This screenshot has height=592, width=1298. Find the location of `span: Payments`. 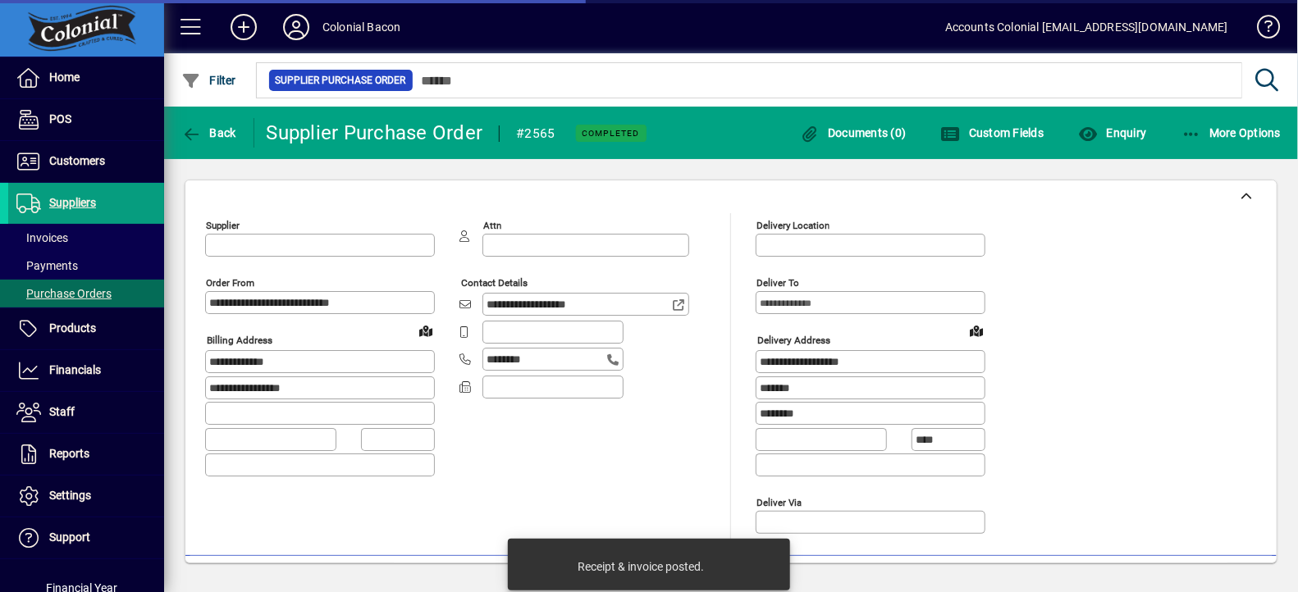

span: Payments is located at coordinates (47, 266).